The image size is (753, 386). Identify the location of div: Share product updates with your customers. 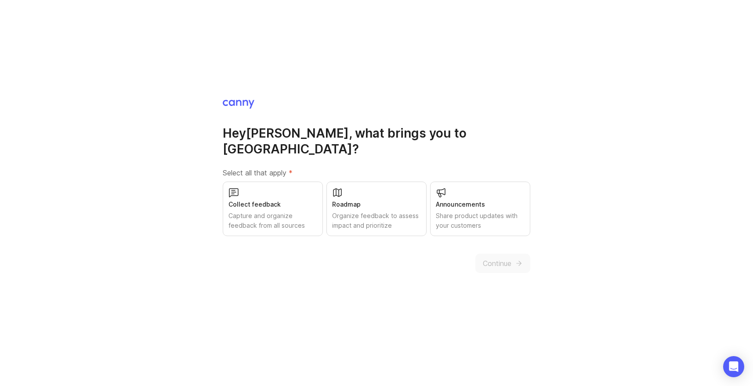
(480, 220).